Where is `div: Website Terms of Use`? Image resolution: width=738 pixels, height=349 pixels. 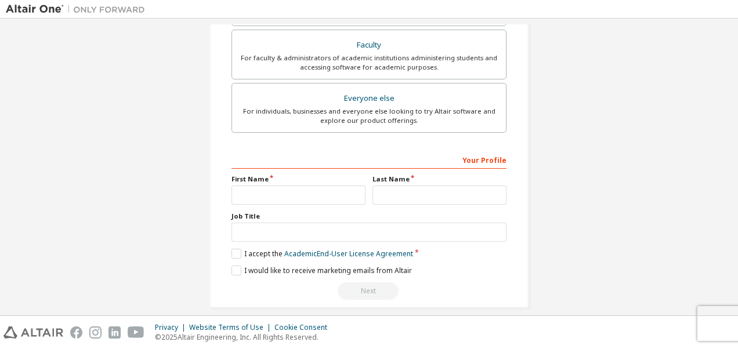 div: Website Terms of Use is located at coordinates (232, 328).